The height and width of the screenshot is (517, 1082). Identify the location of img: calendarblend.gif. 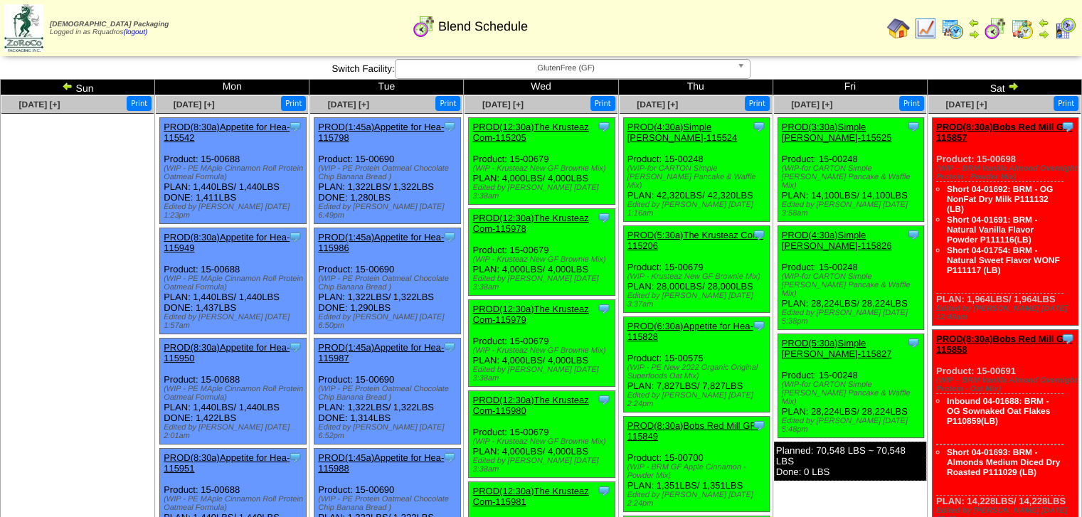
(995, 28).